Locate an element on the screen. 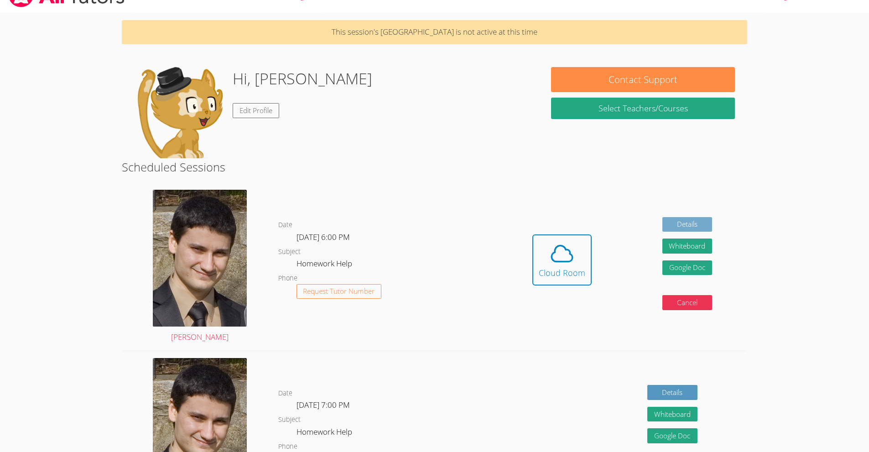  a: Select Teachers/Courses is located at coordinates (643, 108).